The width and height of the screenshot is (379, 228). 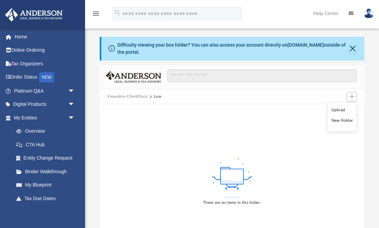 What do you see at coordinates (262, 76) in the screenshot?
I see `input: Search files and folders` at bounding box center [262, 76].